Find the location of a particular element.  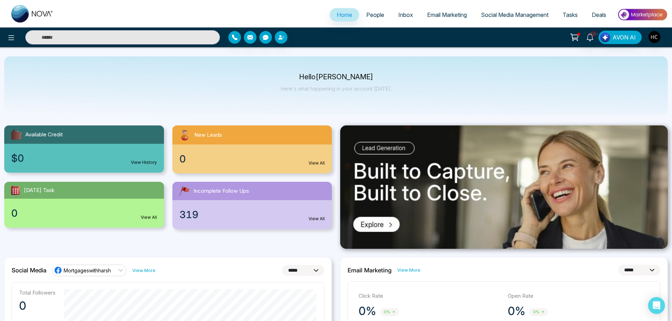

img: User Avatar is located at coordinates (655, 37).